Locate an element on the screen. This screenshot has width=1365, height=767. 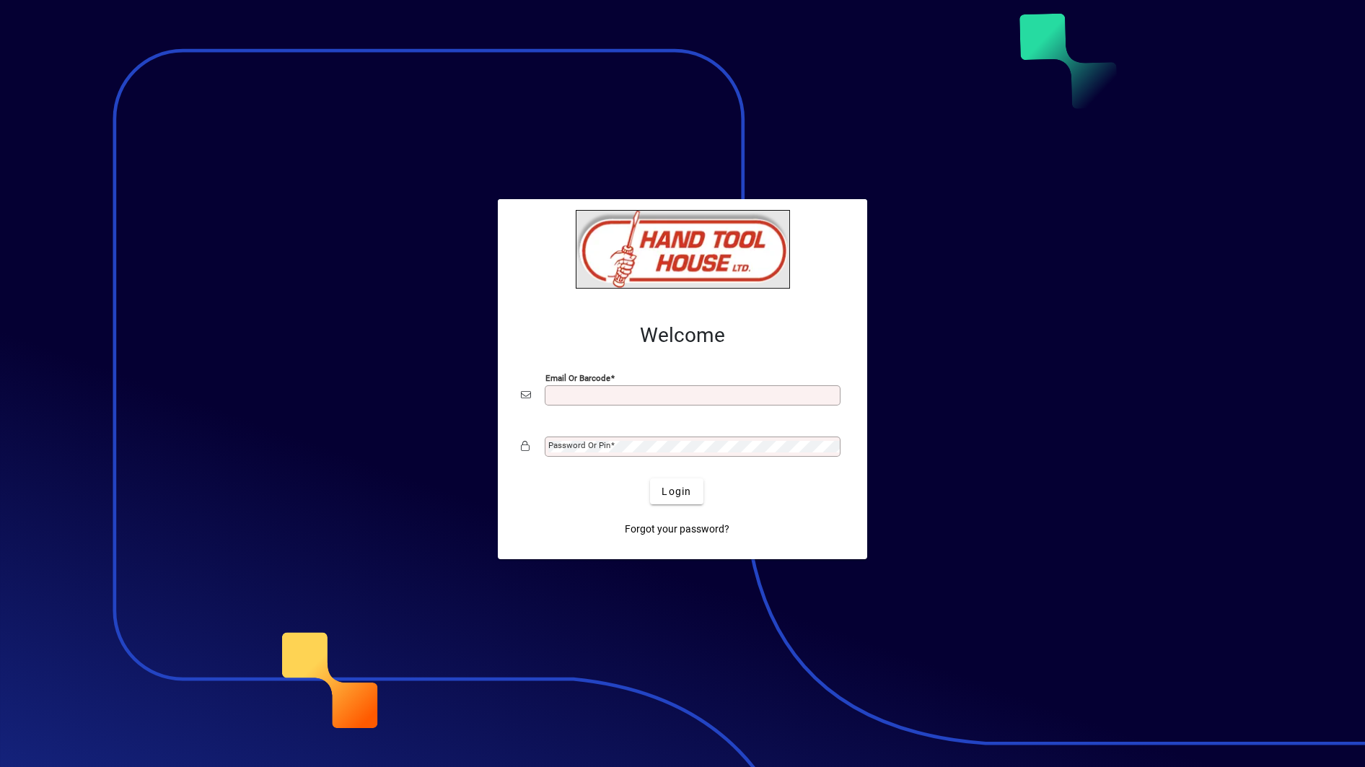
span: Login is located at coordinates (676, 491).